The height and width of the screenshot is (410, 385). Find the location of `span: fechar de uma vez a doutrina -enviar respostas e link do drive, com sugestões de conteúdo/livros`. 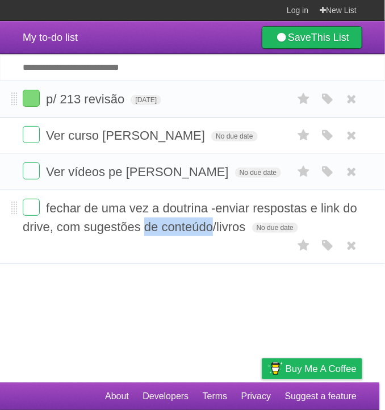

span: fechar de uma vez a doutrina -enviar respostas e link do drive, com sugestões de conteúdo/livros is located at coordinates (190, 218).